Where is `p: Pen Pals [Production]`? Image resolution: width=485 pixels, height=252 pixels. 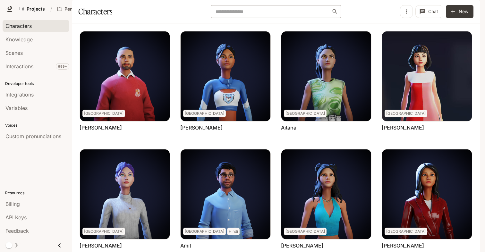 p: Pen Pals [Production] is located at coordinates (82, 9).